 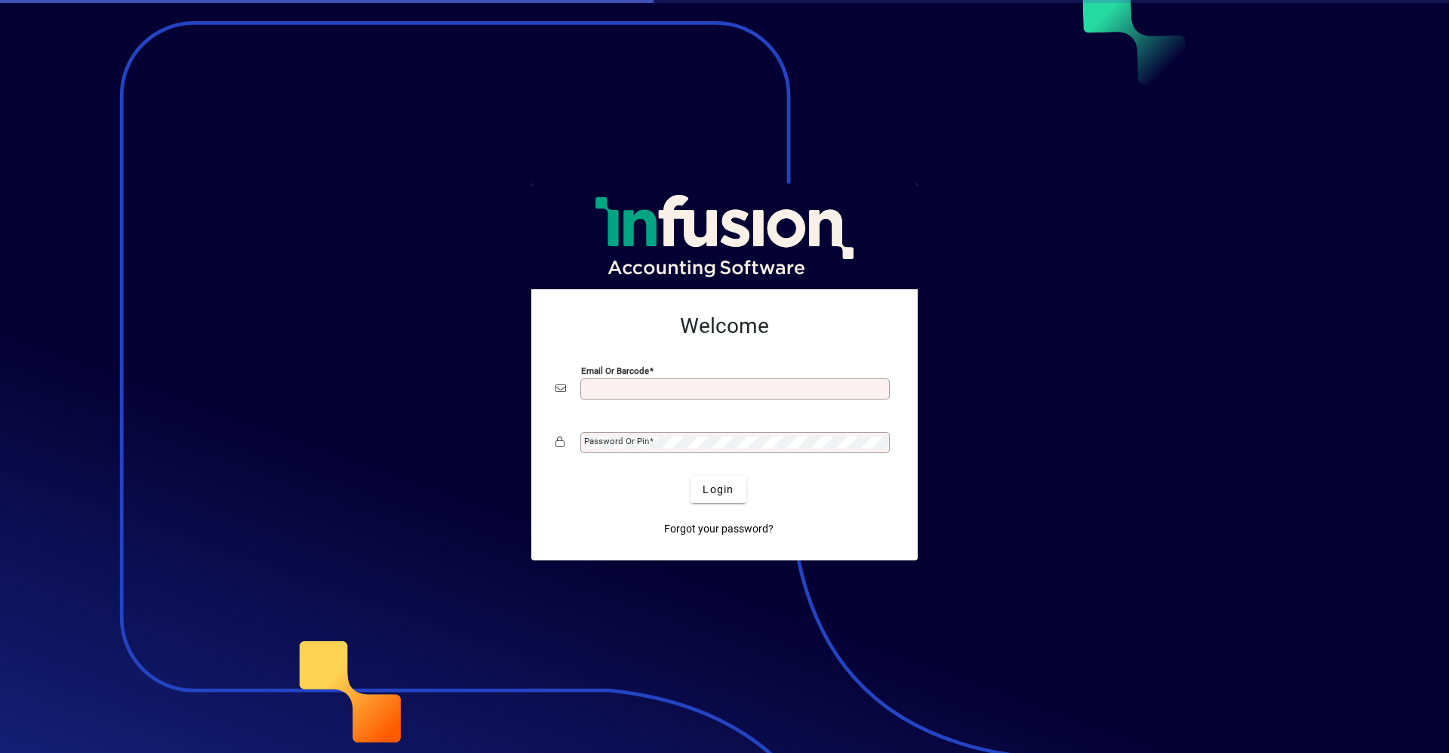 What do you see at coordinates (615, 371) in the screenshot?
I see `mat-label: Email or Barcode` at bounding box center [615, 371].